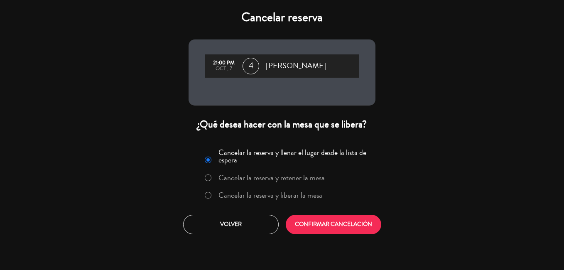  I want to click on div: 21:00 PM, so click(224, 63).